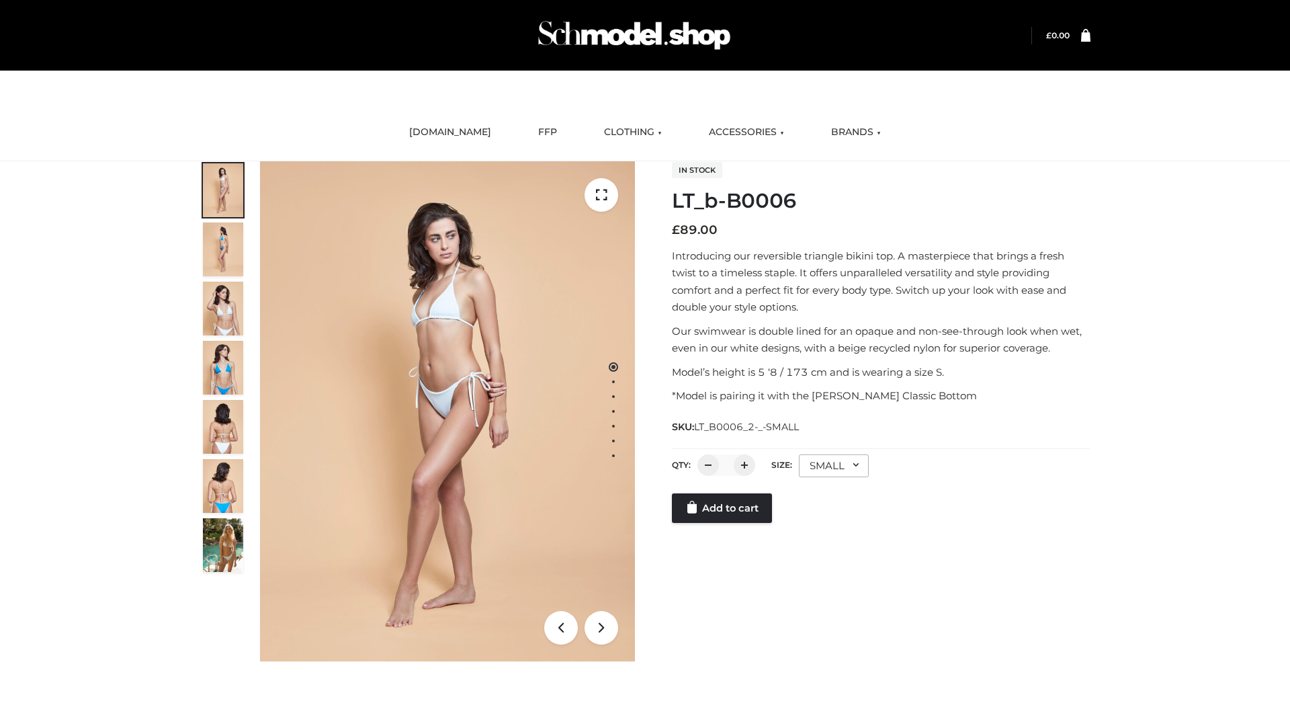 The height and width of the screenshot is (726, 1290). What do you see at coordinates (633, 132) in the screenshot?
I see `a: CLOTHING` at bounding box center [633, 132].